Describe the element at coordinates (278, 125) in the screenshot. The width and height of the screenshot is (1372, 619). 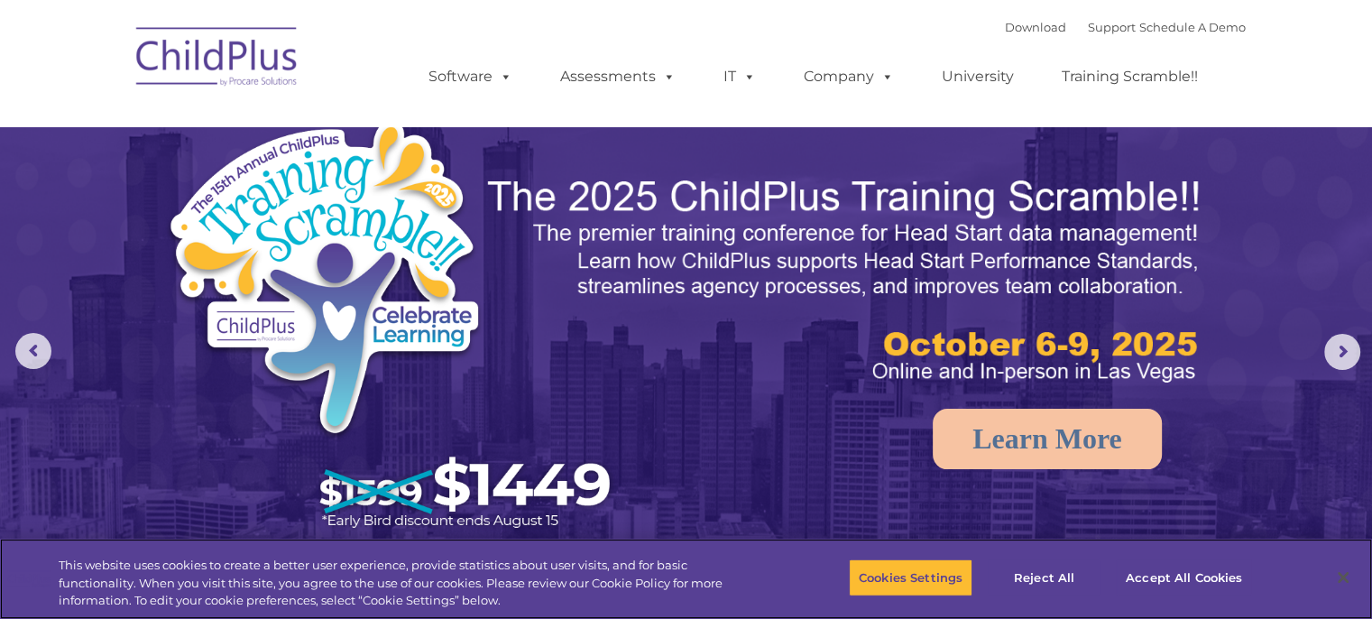
I see `span: Last name` at that location.